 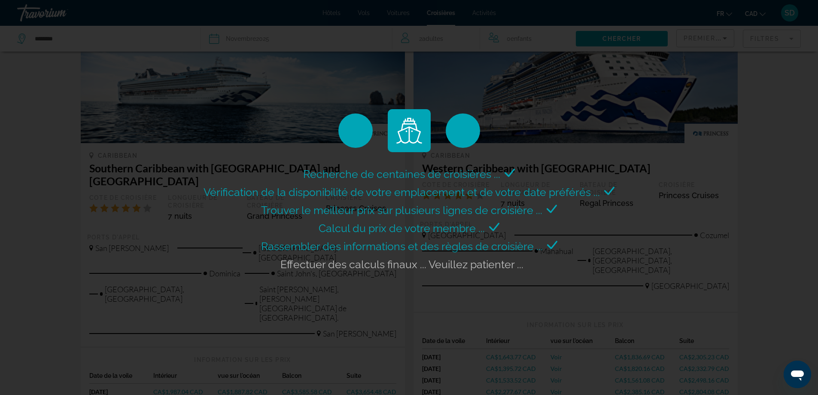 What do you see at coordinates (401, 210) in the screenshot?
I see `span: Trouver le meilleur prix sur plusieurs lignes de croisière ...` at bounding box center [401, 210].